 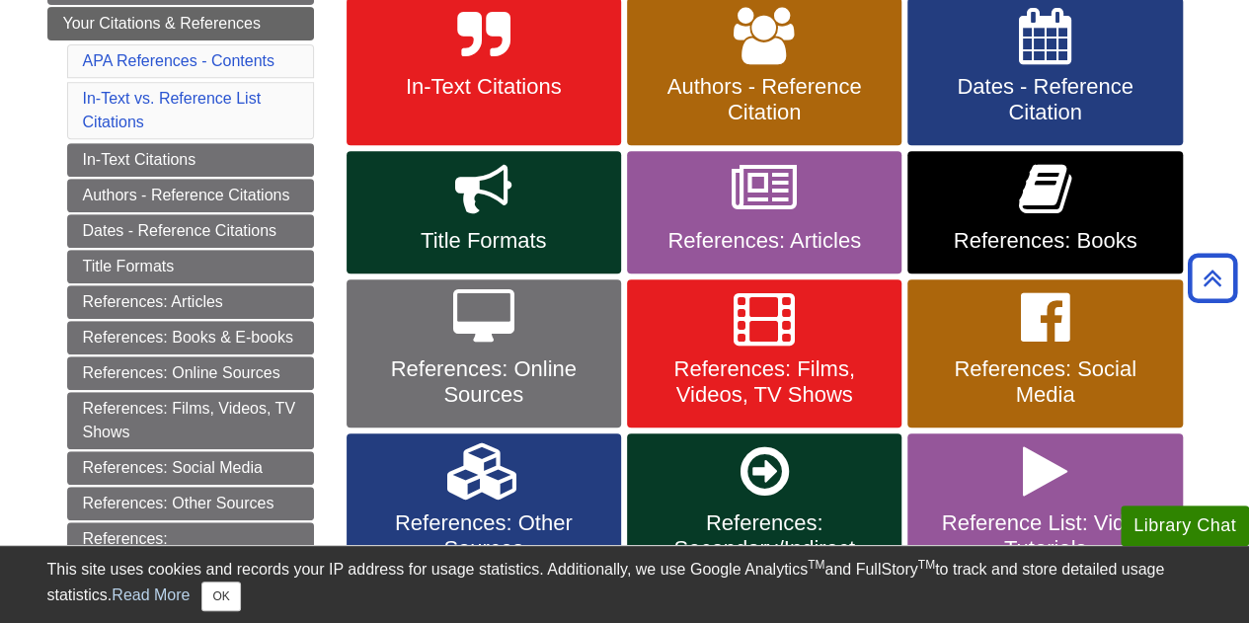 What do you see at coordinates (764, 549) in the screenshot?
I see `span: References: Secondary/Indirect Sources` at bounding box center [764, 549].